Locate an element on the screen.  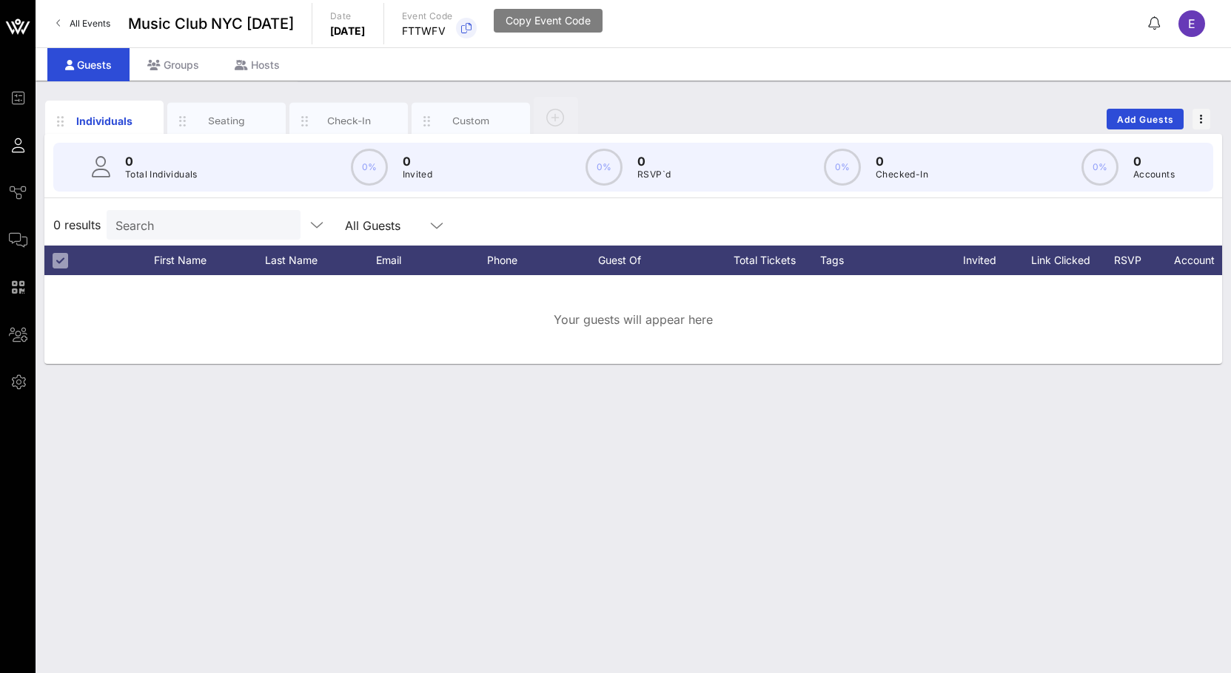
div: Groups is located at coordinates (173, 64).